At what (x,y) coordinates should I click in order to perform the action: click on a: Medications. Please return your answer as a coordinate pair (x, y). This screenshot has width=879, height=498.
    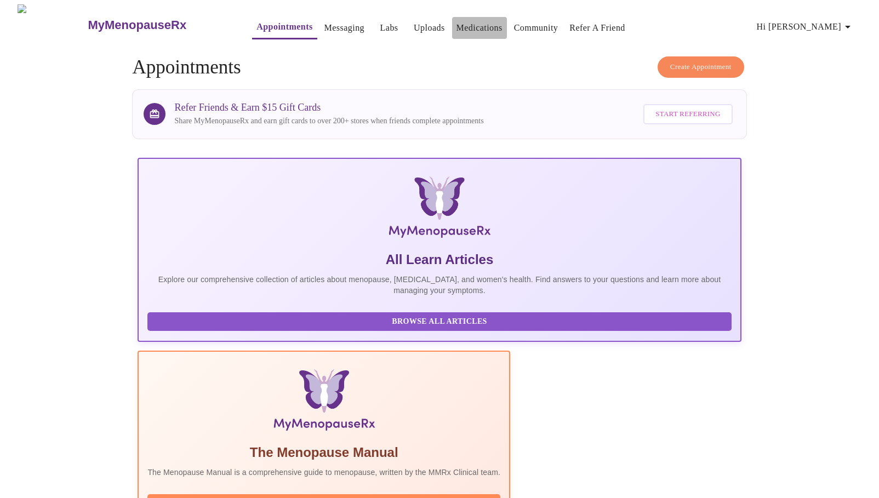
    Looking at the image, I should click on (480, 28).